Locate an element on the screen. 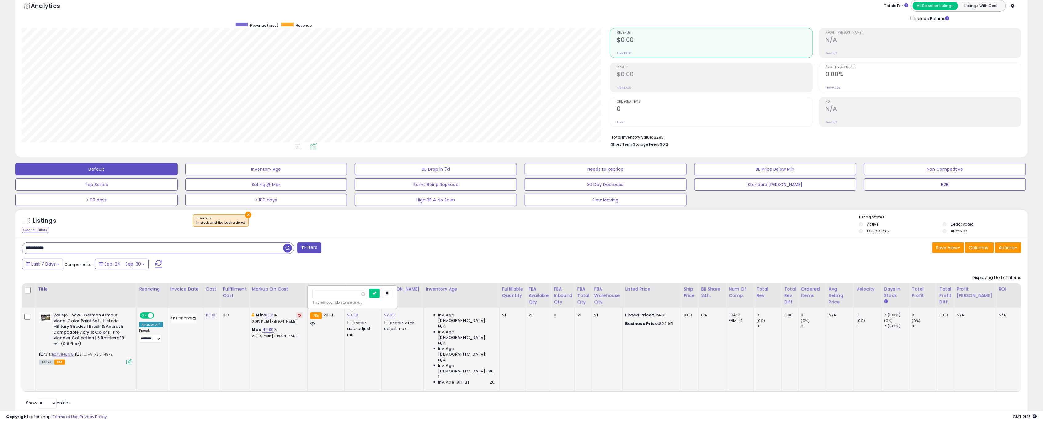 The image size is (1043, 423). img: 41DztRirZ3L._SL40_.jpg is located at coordinates (46, 317).